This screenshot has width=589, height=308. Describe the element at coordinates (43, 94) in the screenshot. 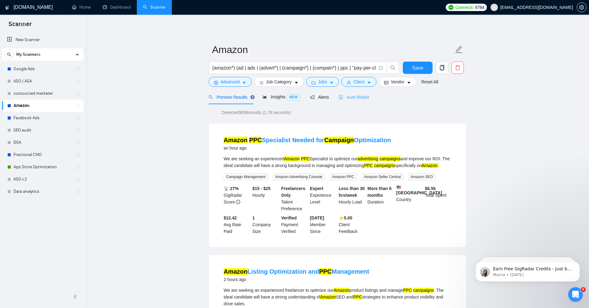

I see `a: outsourced marketer` at that location.